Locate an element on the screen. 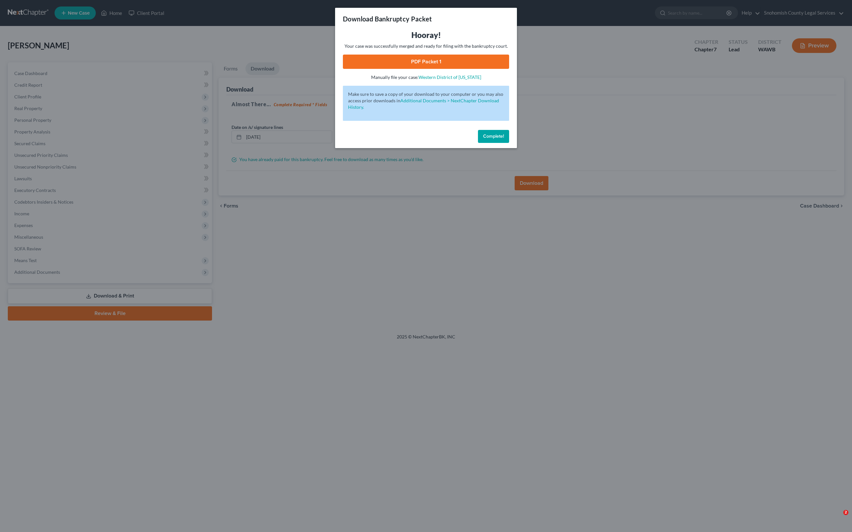  h3: Download Bankruptcy Packet is located at coordinates (387, 19).